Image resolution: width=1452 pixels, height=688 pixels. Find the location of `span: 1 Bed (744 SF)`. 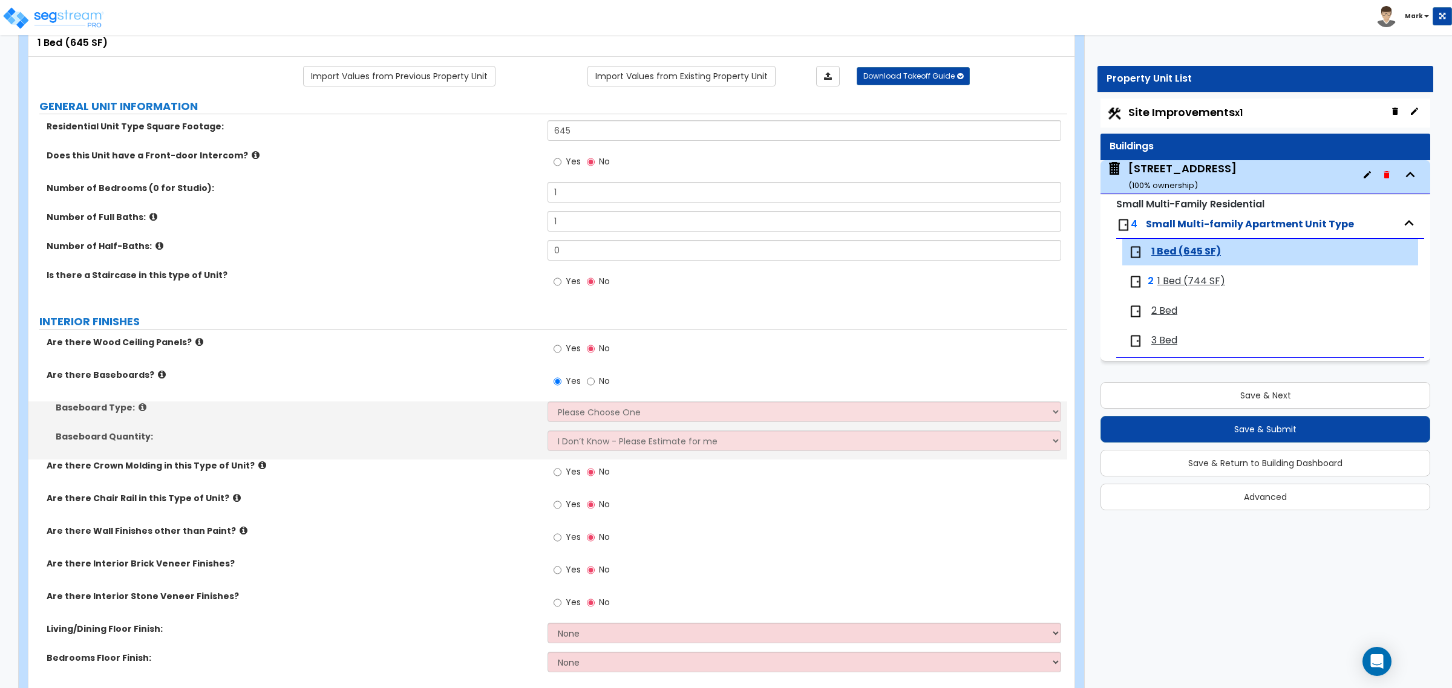

span: 1 Bed (744 SF) is located at coordinates (1191, 281).